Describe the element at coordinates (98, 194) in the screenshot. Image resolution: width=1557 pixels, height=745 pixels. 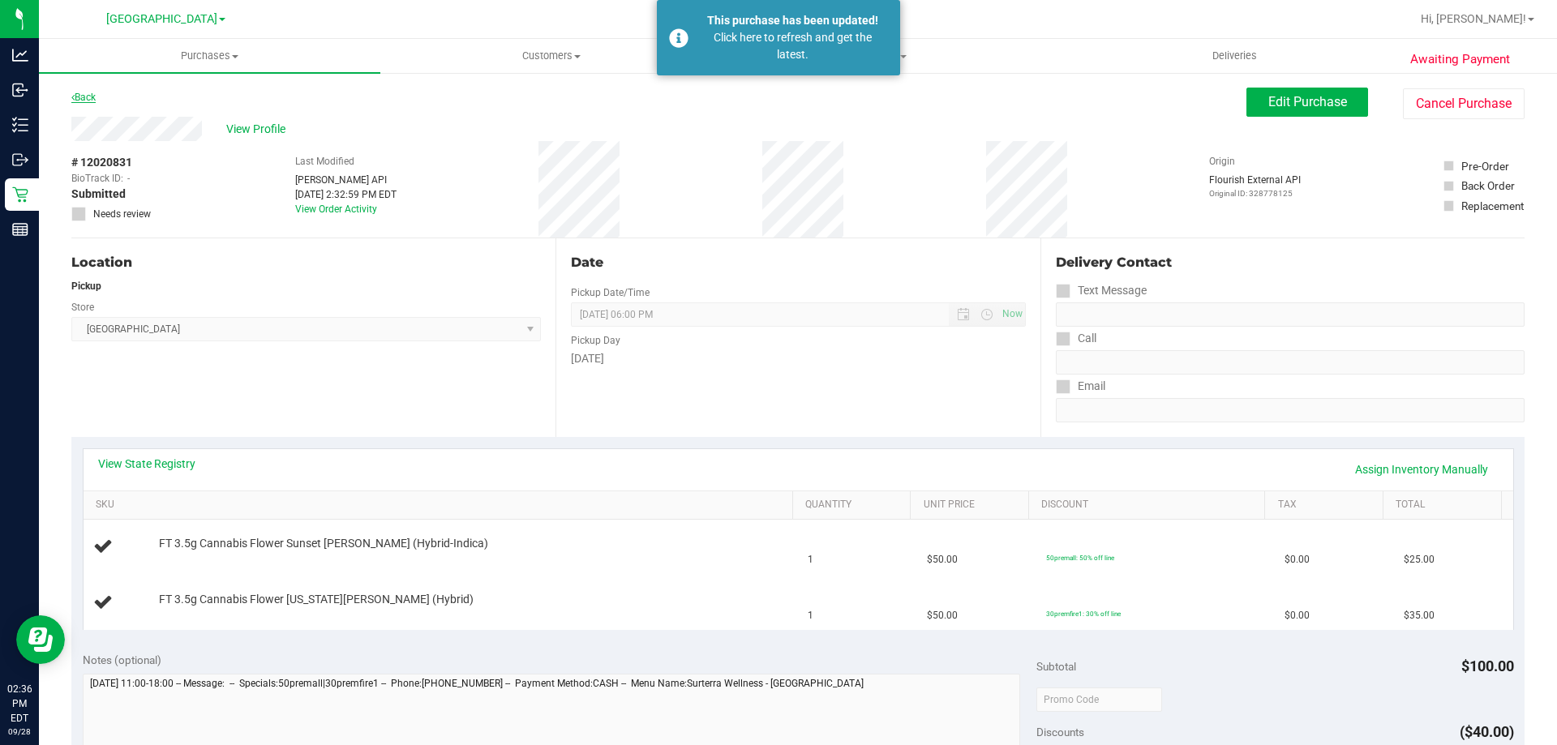
I see `span: Submitted` at that location.